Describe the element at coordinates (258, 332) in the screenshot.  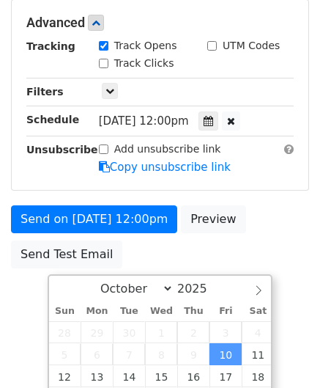
I see `span: October 4, 2025` at that location.